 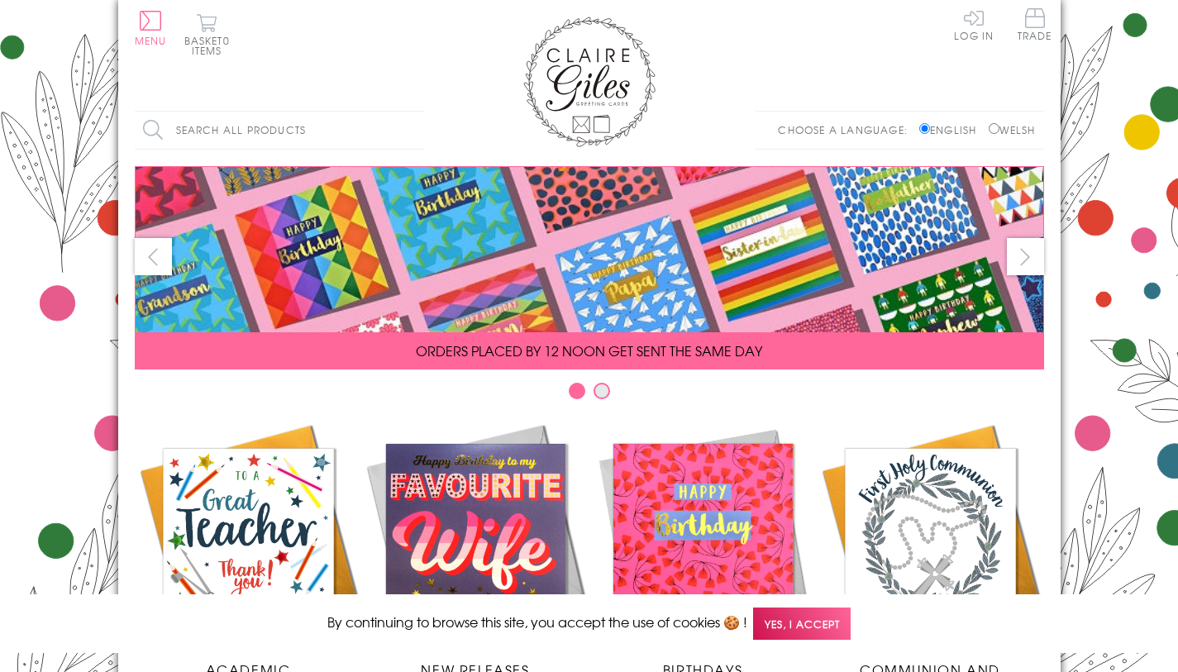 I want to click on input: English, so click(x=924, y=128).